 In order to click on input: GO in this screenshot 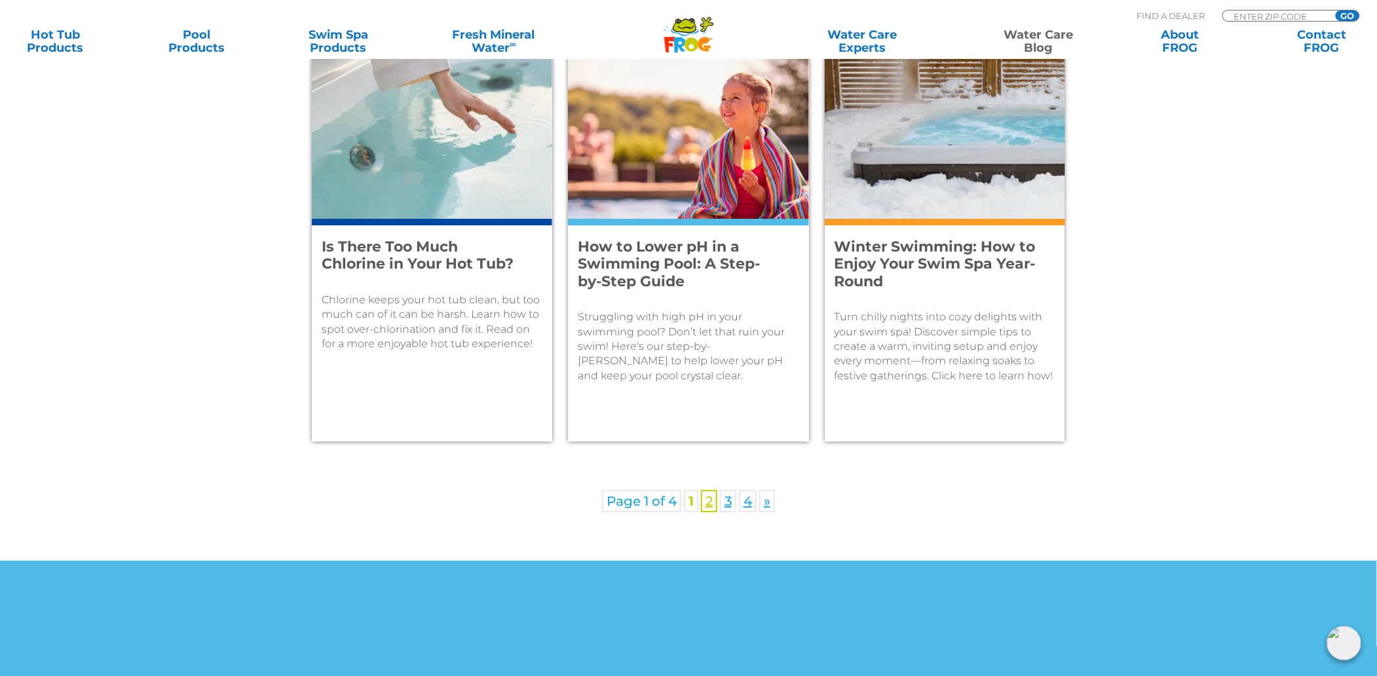, I will do `click(1348, 16)`.